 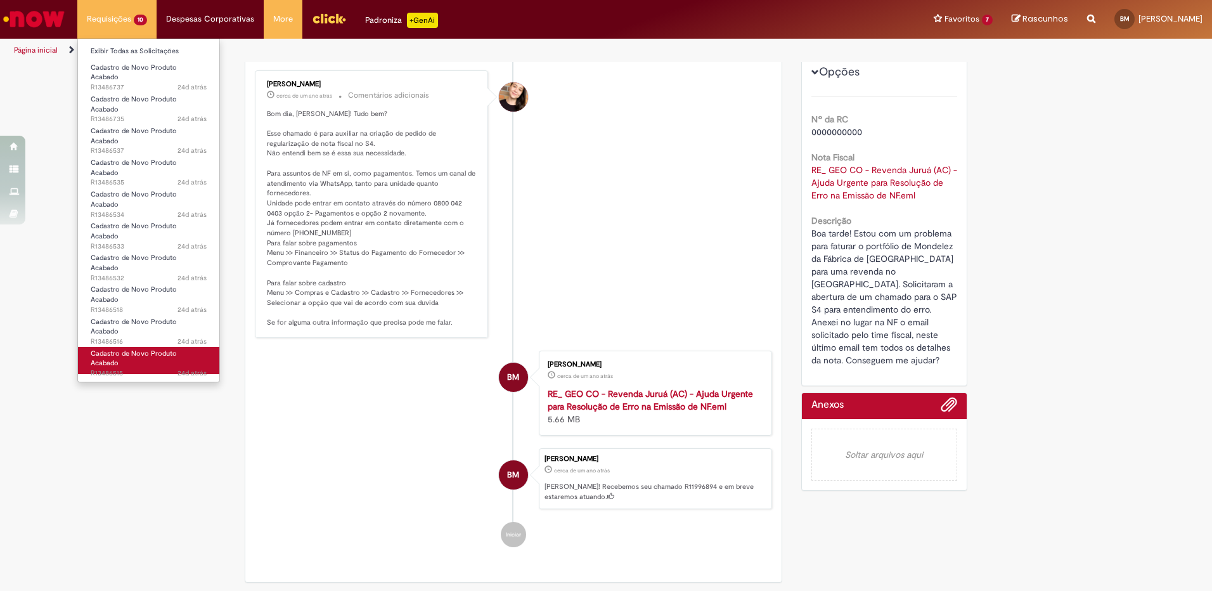 What do you see at coordinates (192, 373) in the screenshot?
I see `time: 05/09/2025 22:10:43` at bounding box center [192, 373].